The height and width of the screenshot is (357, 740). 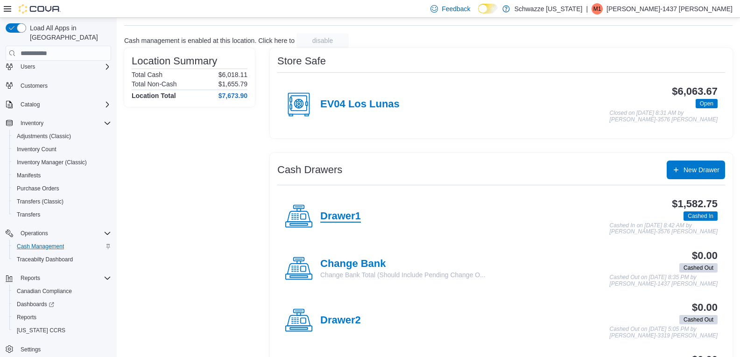 What do you see at coordinates (28, 215) in the screenshot?
I see `a: Transfers` at bounding box center [28, 215].